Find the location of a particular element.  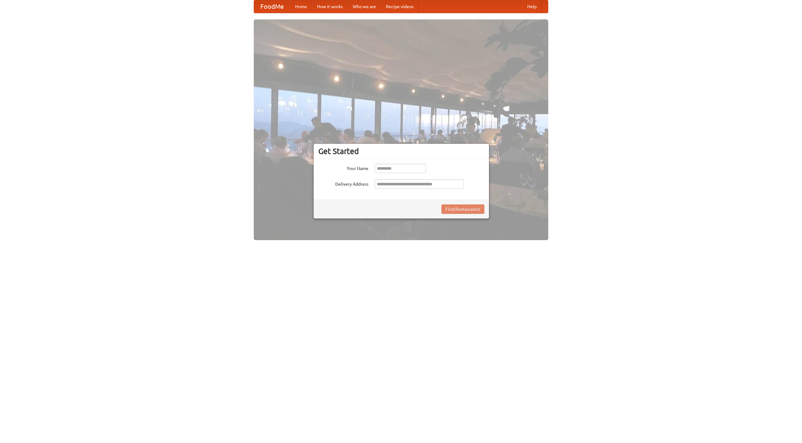

a: How it works is located at coordinates (330, 7).